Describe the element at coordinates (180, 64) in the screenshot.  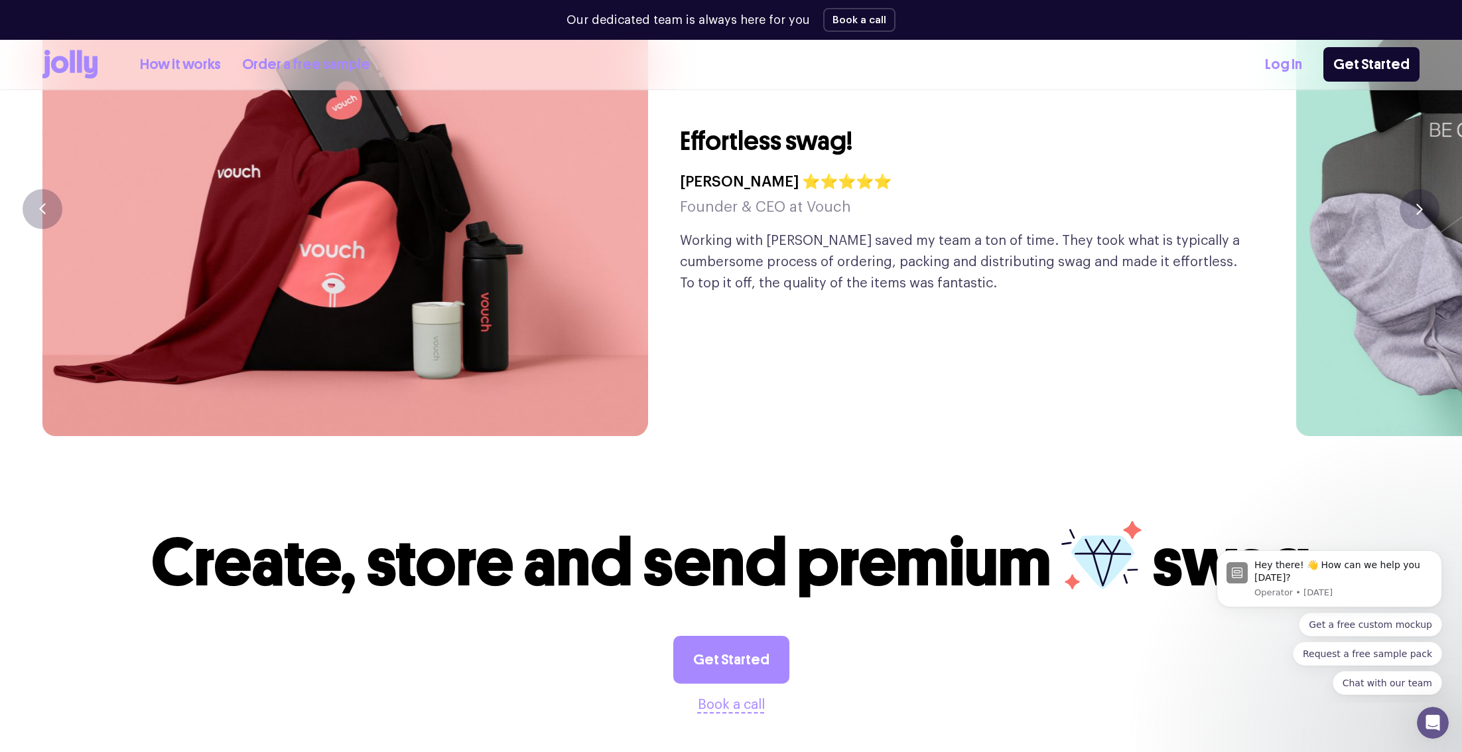
I see `a: How it works` at that location.